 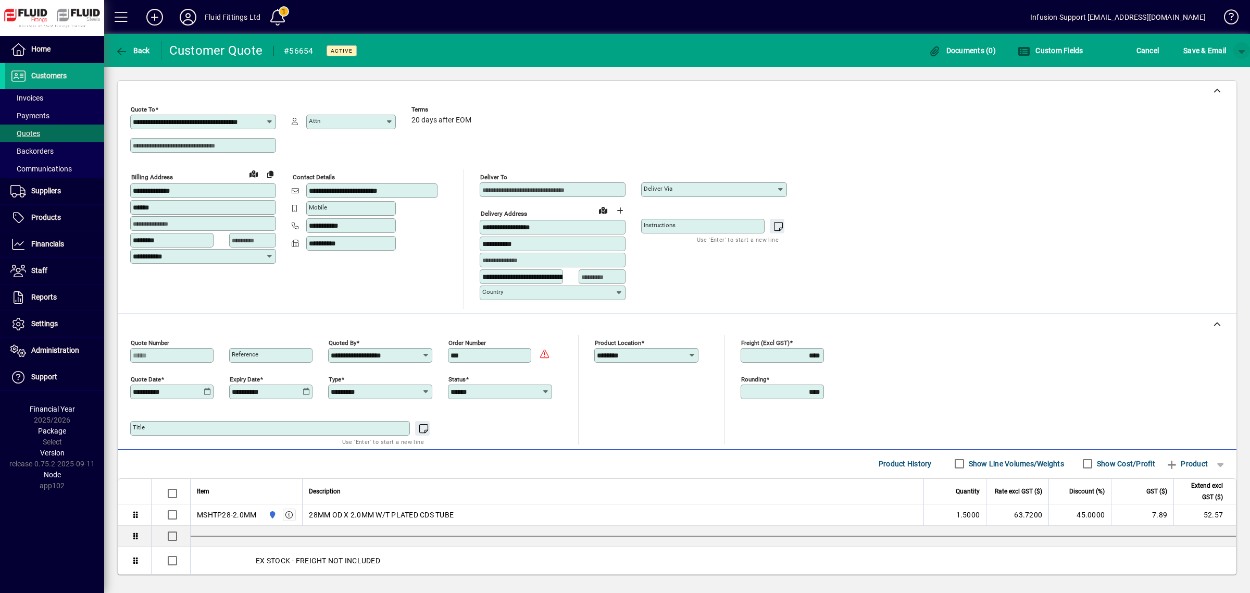 What do you see at coordinates (1187, 464) in the screenshot?
I see `span: Product` at bounding box center [1187, 464].